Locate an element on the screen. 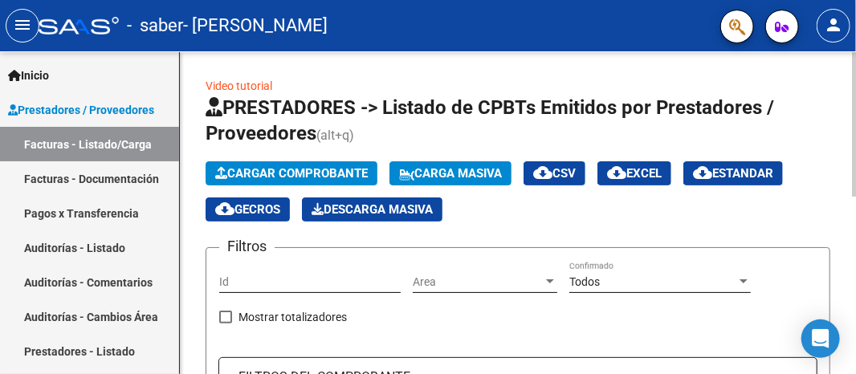 The width and height of the screenshot is (856, 374). h3: Filtros is located at coordinates (247, 247).